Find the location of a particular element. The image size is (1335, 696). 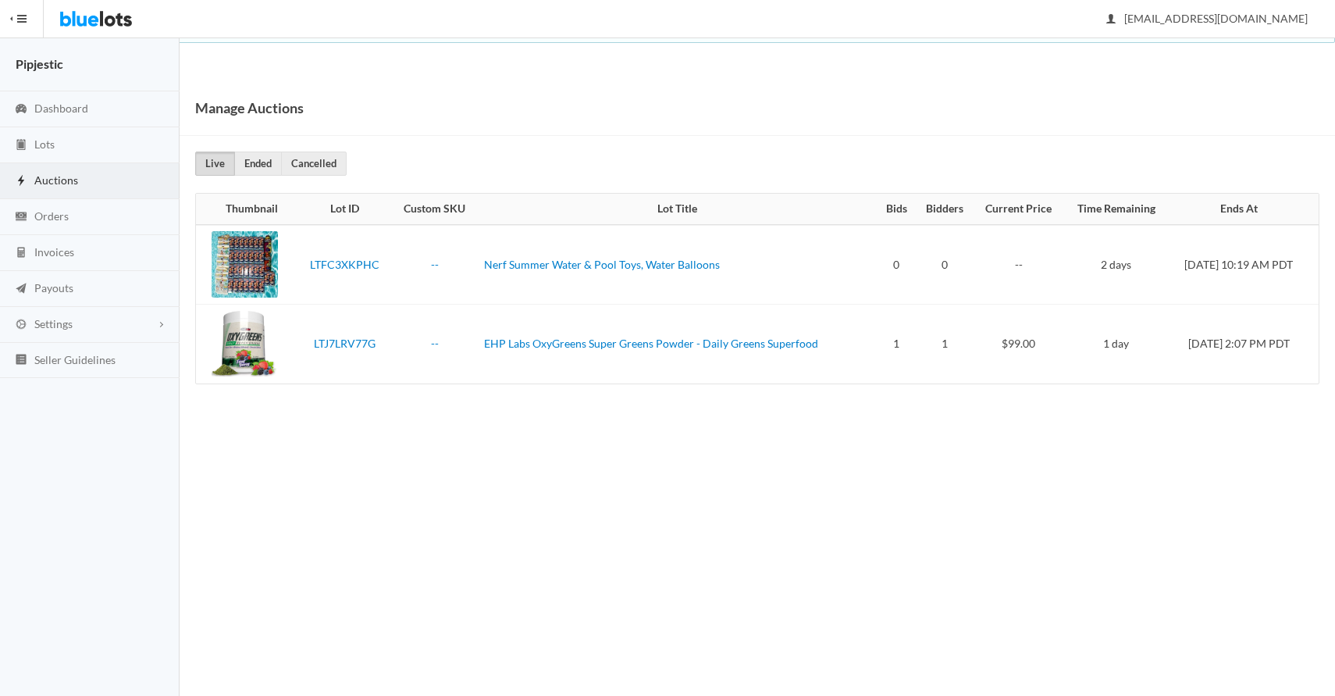

td: $99.00 is located at coordinates (1019, 343).